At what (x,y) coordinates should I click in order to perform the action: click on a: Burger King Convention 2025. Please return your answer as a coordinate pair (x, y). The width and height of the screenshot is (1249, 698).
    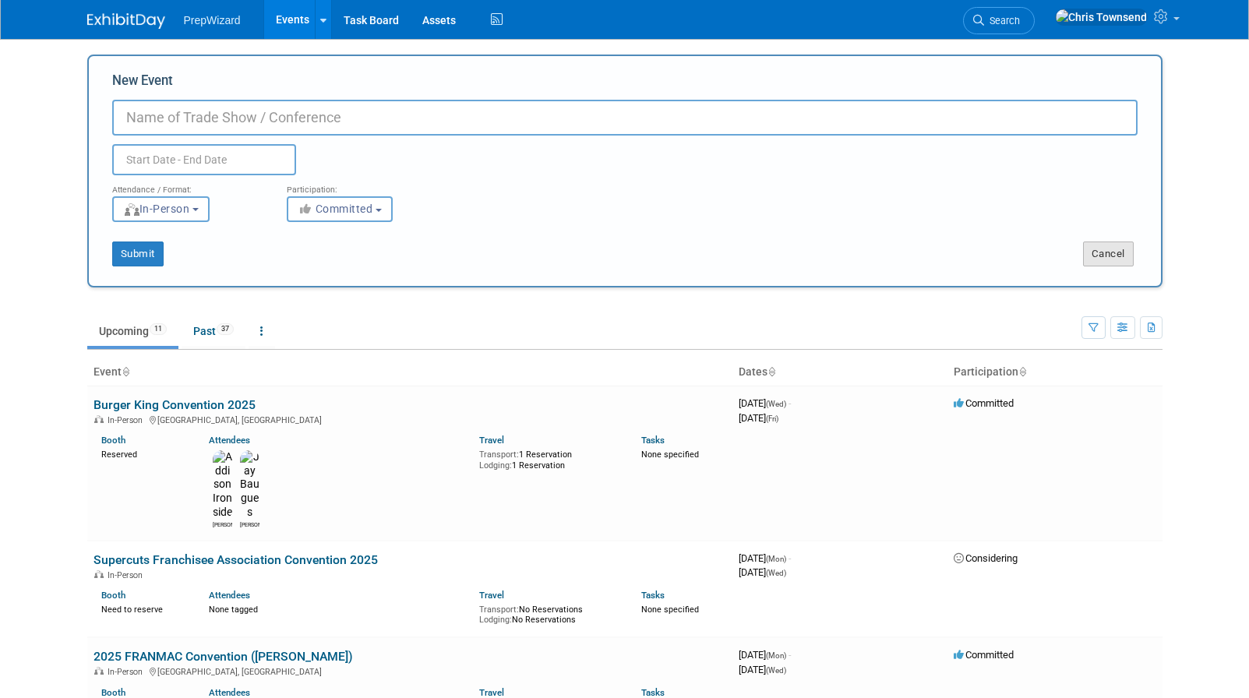
    Looking at the image, I should click on (175, 404).